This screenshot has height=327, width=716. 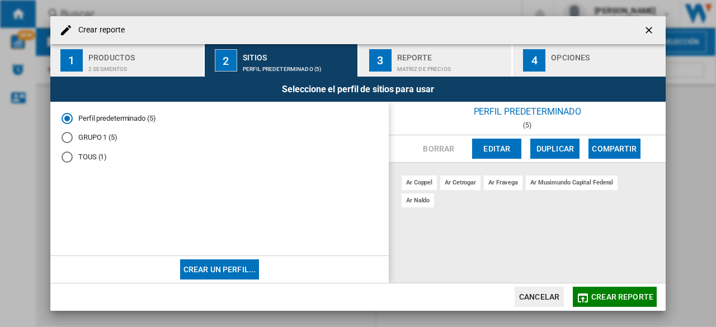 What do you see at coordinates (452, 66) in the screenshot?
I see `div: Matriz de precios` at bounding box center [452, 66].